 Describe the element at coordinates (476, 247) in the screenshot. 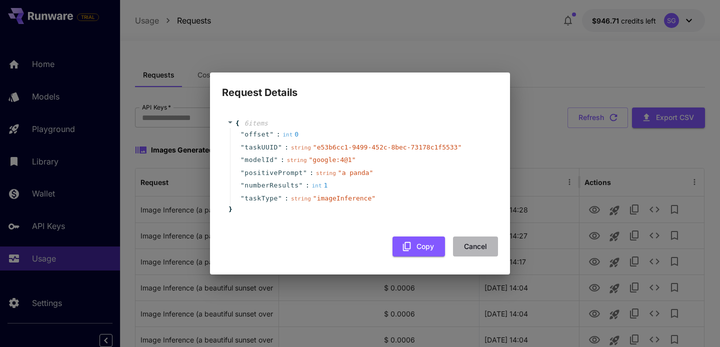

I see `button: Cancel` at that location.